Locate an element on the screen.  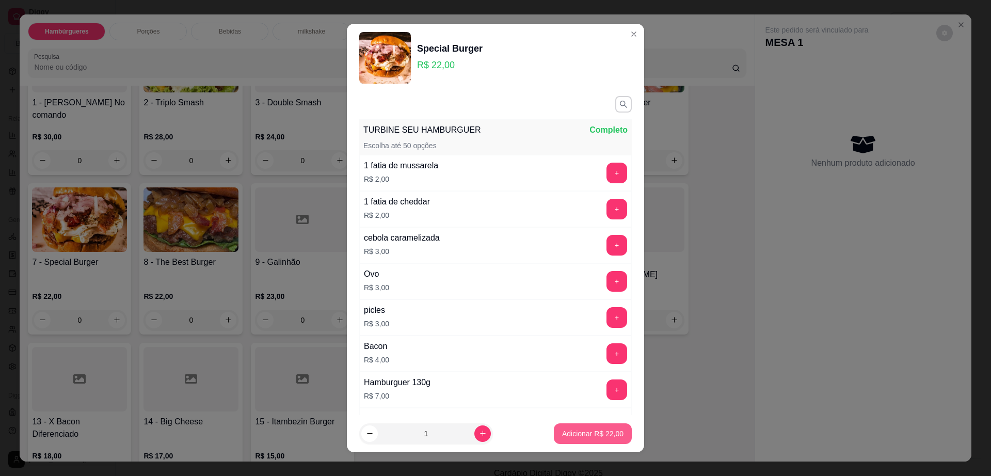
button: Close is located at coordinates (634, 34).